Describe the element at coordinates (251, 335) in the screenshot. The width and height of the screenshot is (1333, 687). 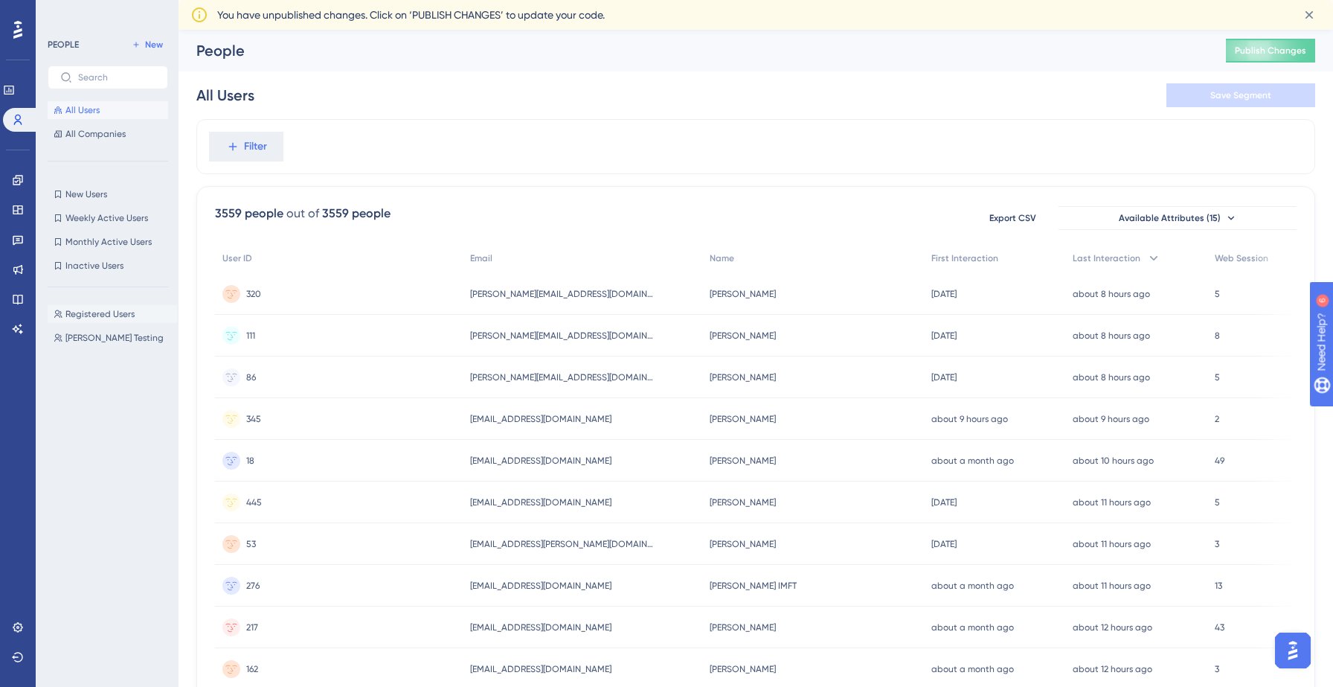
I see `span: 111` at that location.